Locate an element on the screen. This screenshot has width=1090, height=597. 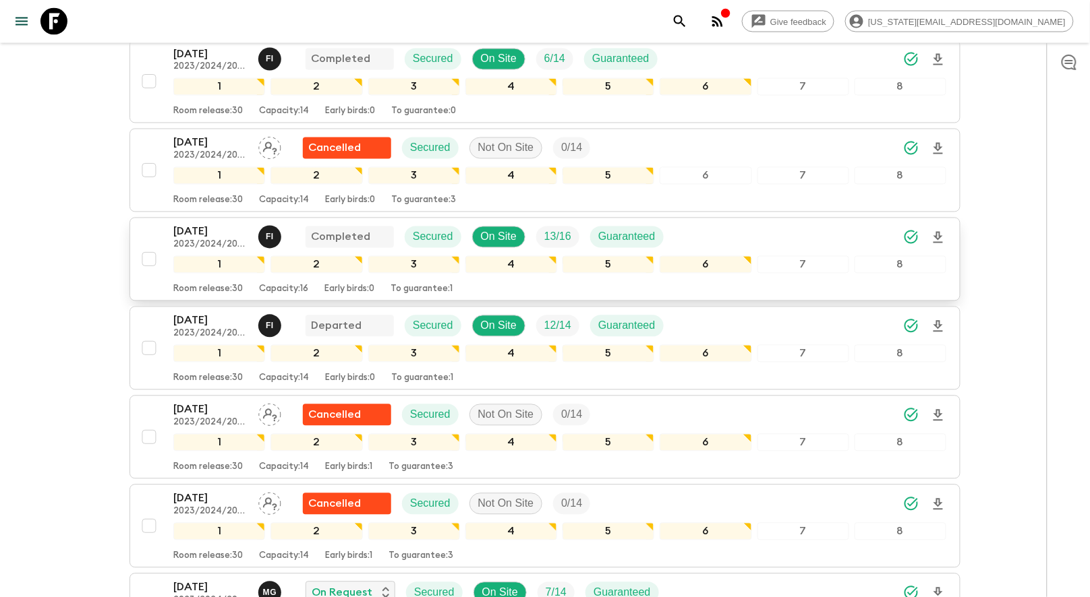
p: Capacity: 16 is located at coordinates (283, 290).